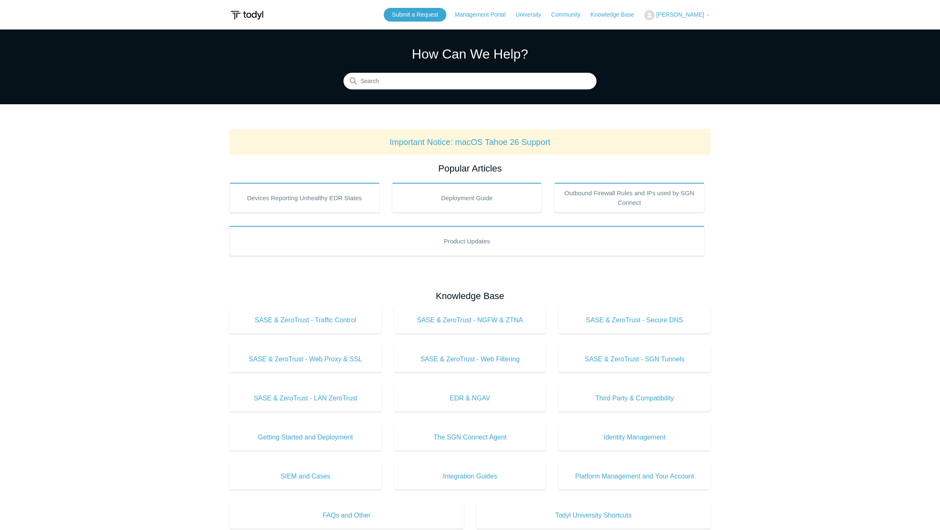 This screenshot has width=940, height=530. Describe the element at coordinates (634, 437) in the screenshot. I see `span: Identity Management` at that location.